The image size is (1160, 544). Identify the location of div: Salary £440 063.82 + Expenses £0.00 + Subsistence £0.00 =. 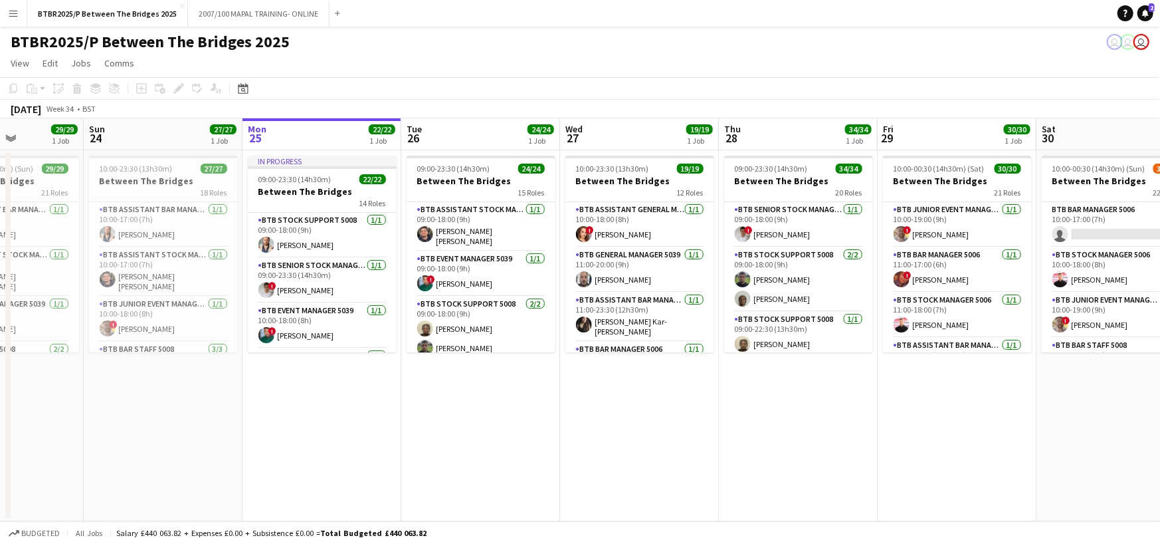
(271, 532).